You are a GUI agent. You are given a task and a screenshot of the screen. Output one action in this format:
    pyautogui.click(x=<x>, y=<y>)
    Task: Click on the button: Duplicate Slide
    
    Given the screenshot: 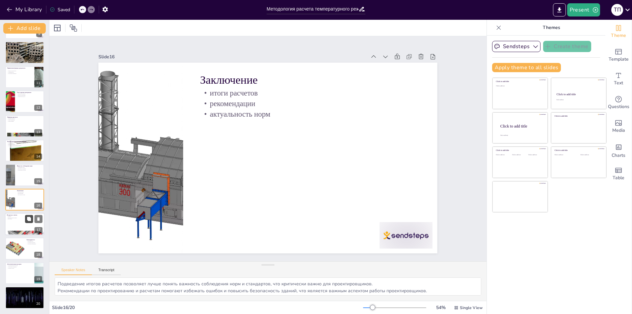 What is the action you would take?
    pyautogui.click(x=29, y=219)
    